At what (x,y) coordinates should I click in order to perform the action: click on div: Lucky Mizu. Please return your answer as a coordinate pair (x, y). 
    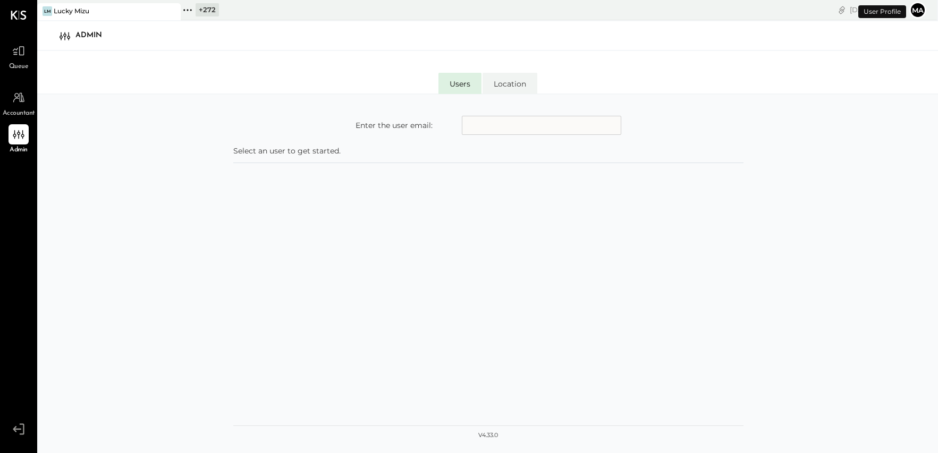
    Looking at the image, I should click on (71, 11).